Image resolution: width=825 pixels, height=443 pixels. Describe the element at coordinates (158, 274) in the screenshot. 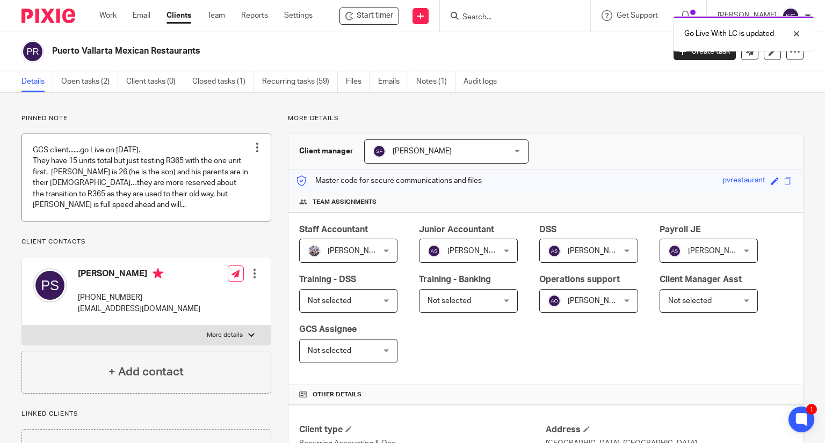

I see `i: Primary` at that location.